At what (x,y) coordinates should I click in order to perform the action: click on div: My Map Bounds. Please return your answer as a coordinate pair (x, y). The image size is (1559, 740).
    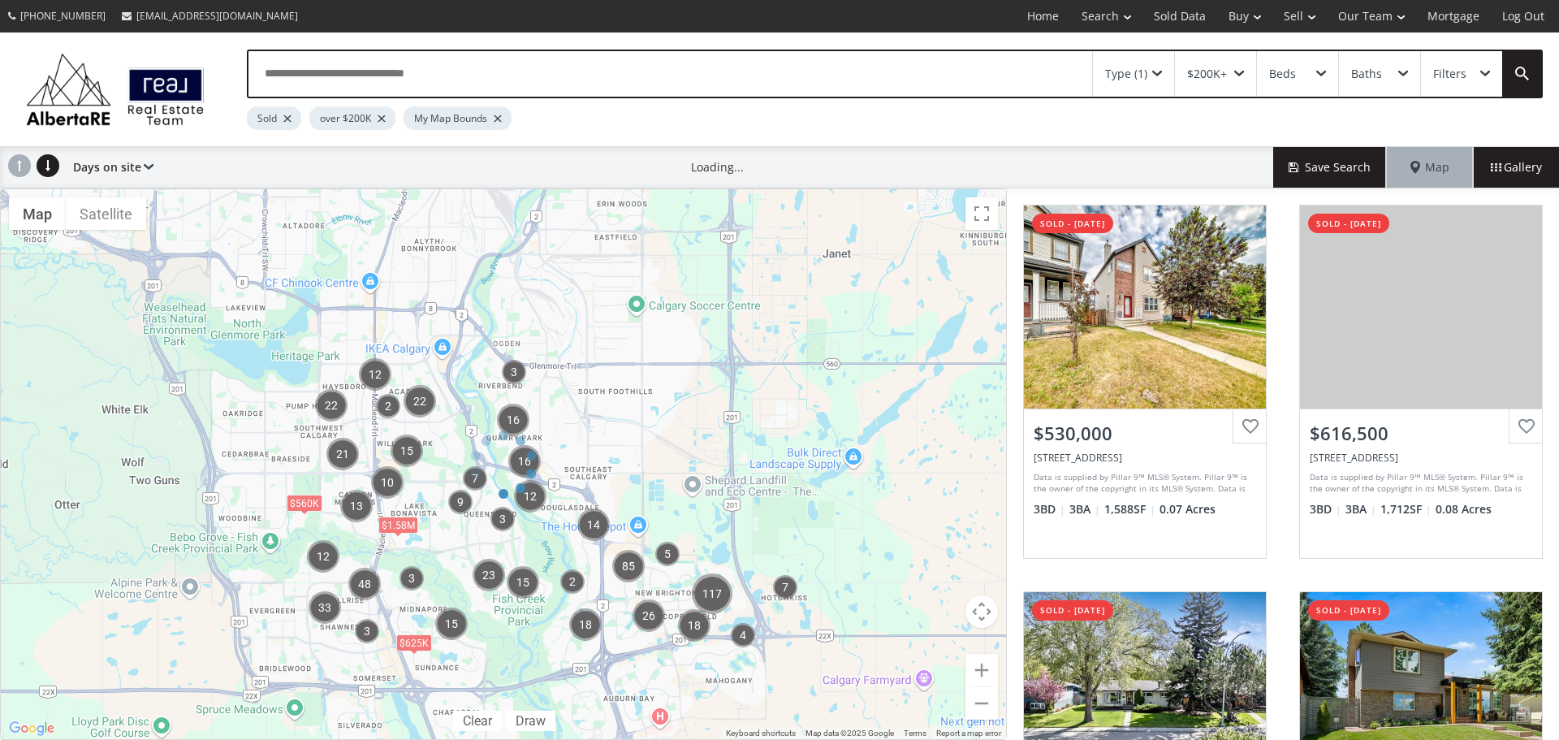
    Looking at the image, I should click on (457, 118).